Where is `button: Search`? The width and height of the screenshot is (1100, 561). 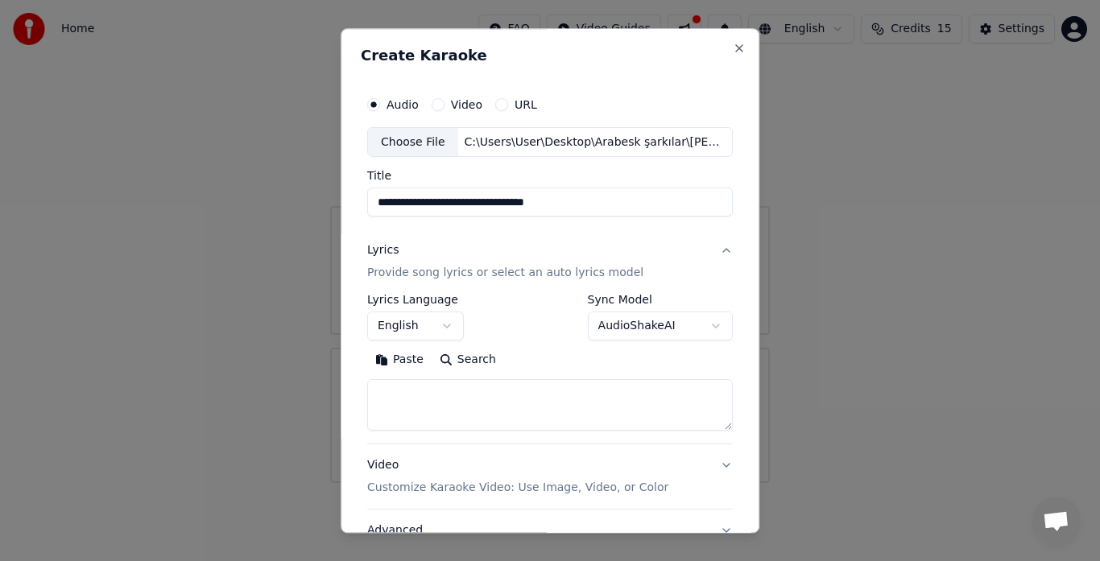 button: Search is located at coordinates (468, 361).